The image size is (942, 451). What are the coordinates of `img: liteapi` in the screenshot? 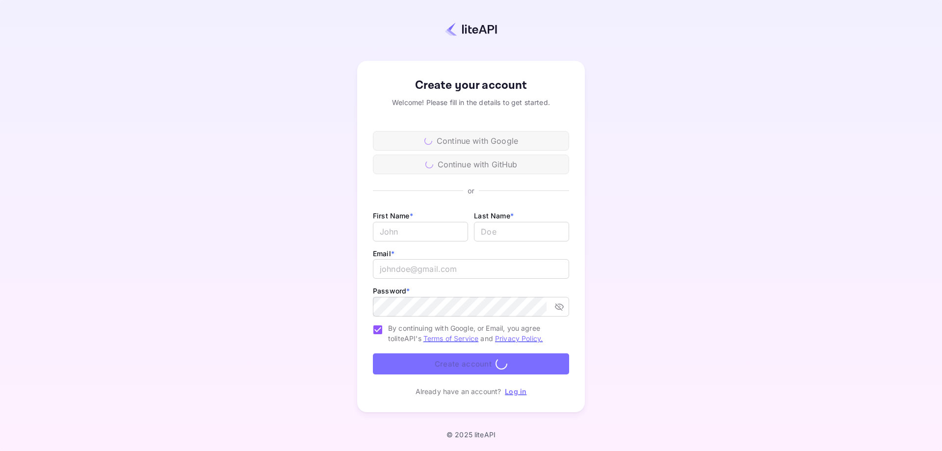 It's located at (471, 29).